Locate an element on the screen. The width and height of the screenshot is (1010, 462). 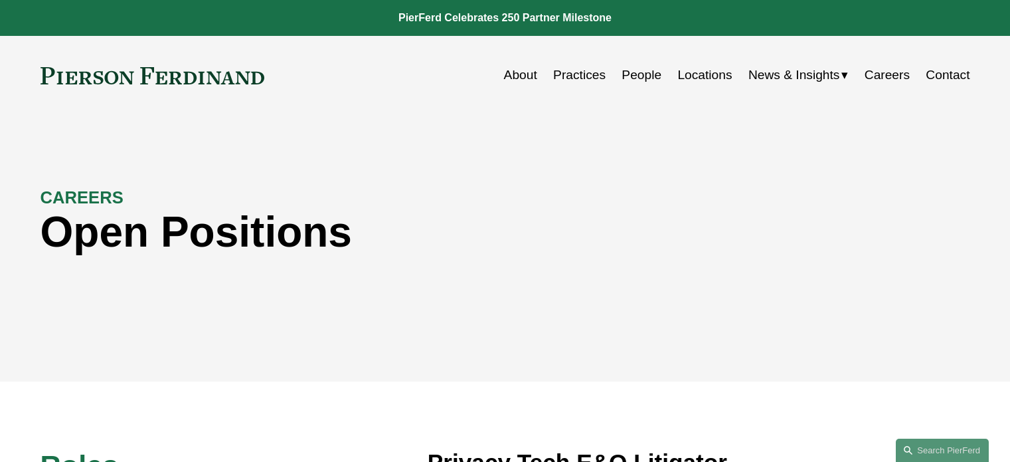
h1: Open Positions is located at coordinates (389, 232).